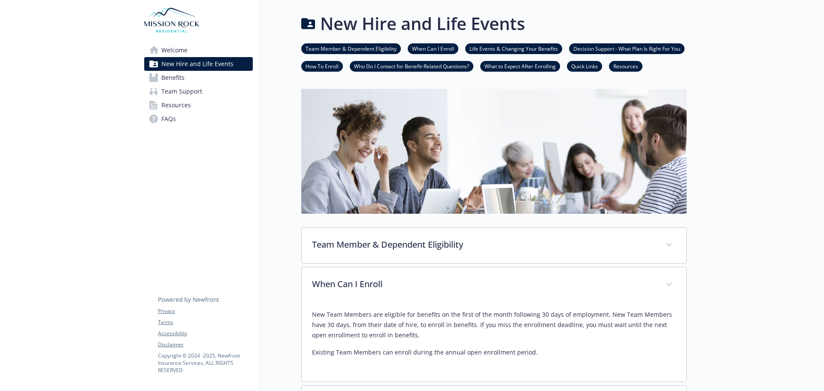 This screenshot has height=391, width=824. What do you see at coordinates (520, 66) in the screenshot?
I see `a: What to Expect After Enrolling` at bounding box center [520, 66].